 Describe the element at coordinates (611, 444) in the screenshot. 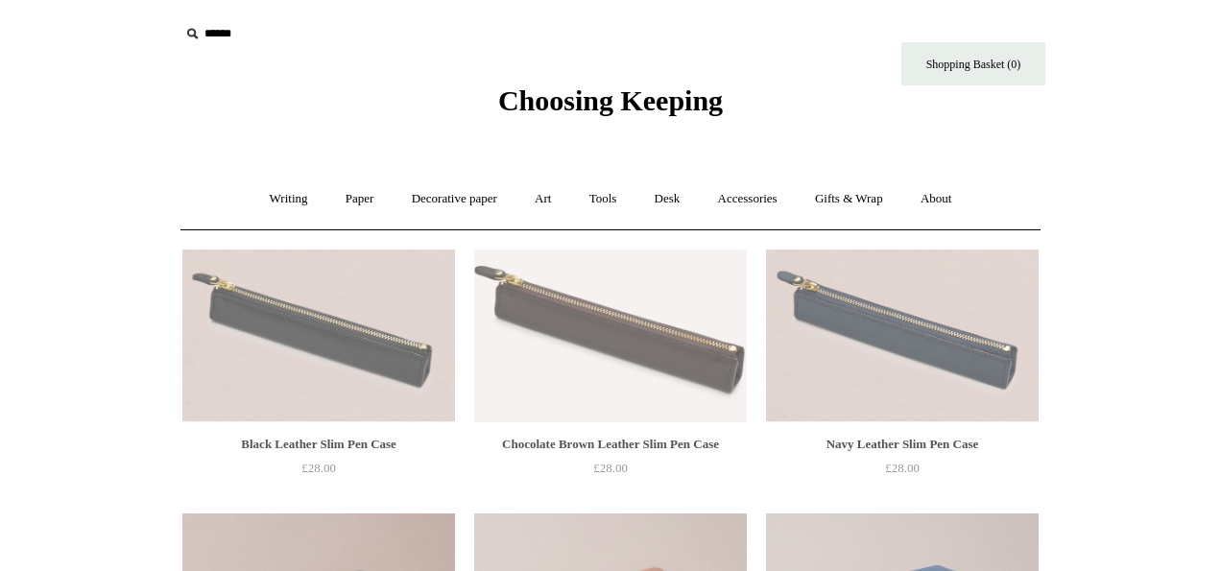

I see `div: Chocolate Brown Leather Slim Pen Case` at that location.